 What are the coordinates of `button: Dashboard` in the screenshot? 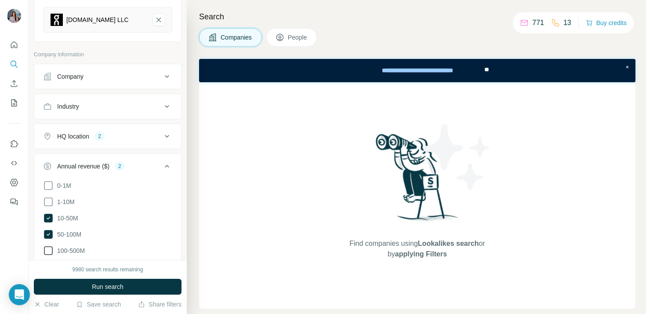 It's located at (14, 182).